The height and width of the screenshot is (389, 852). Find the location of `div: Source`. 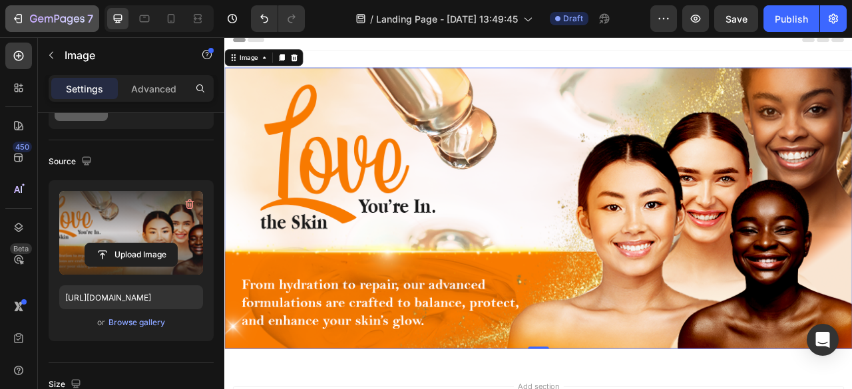

div: Source is located at coordinates (71, 162).